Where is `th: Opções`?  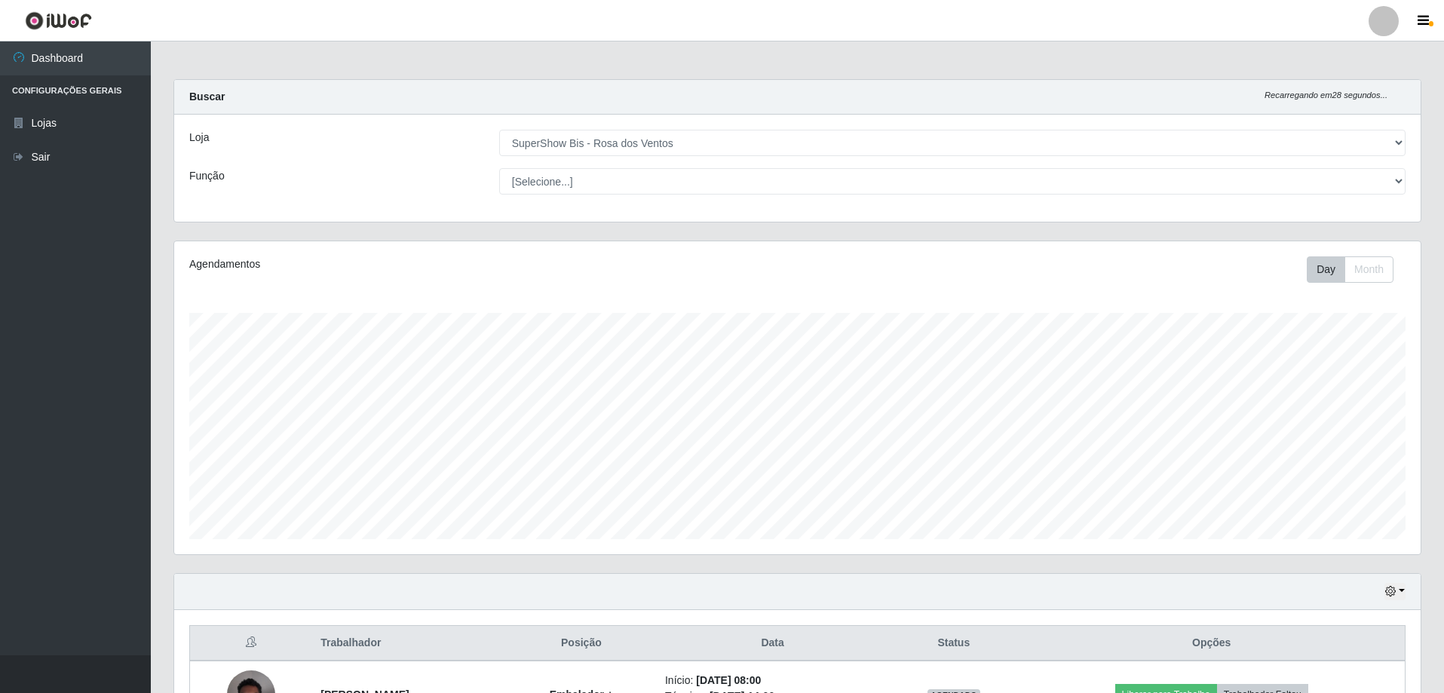 th: Opções is located at coordinates (1211, 643).